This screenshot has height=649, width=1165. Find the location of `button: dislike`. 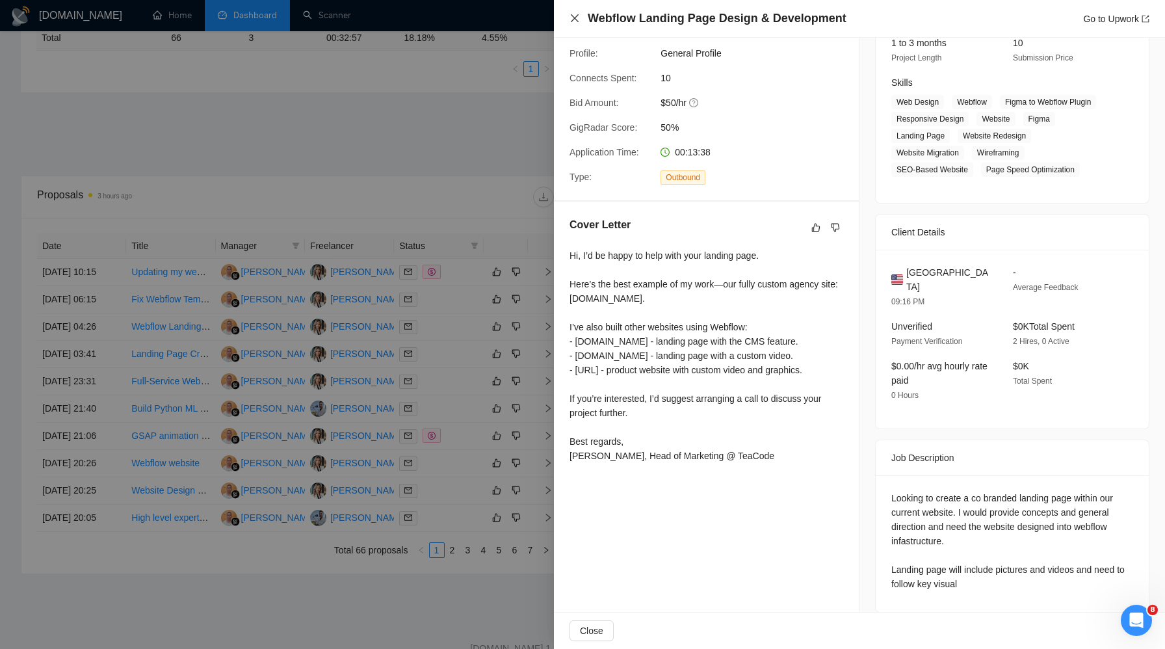

button: dislike is located at coordinates (836, 228).